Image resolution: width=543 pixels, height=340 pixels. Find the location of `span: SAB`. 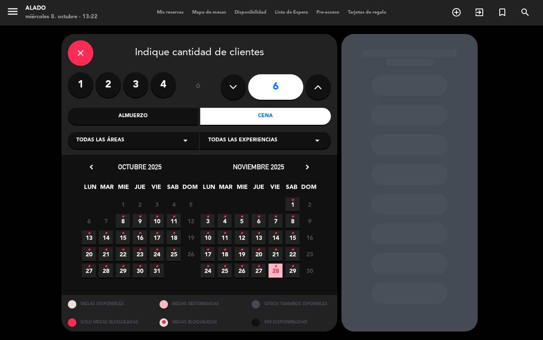

span: SAB is located at coordinates (173, 189).